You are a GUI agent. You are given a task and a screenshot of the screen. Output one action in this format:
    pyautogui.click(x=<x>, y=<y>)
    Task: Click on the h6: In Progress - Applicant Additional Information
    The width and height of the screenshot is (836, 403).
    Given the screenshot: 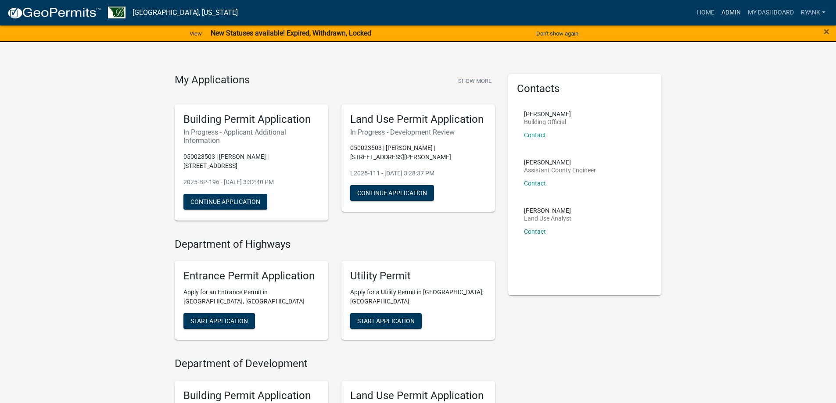 What is the action you would take?
    pyautogui.click(x=252, y=137)
    